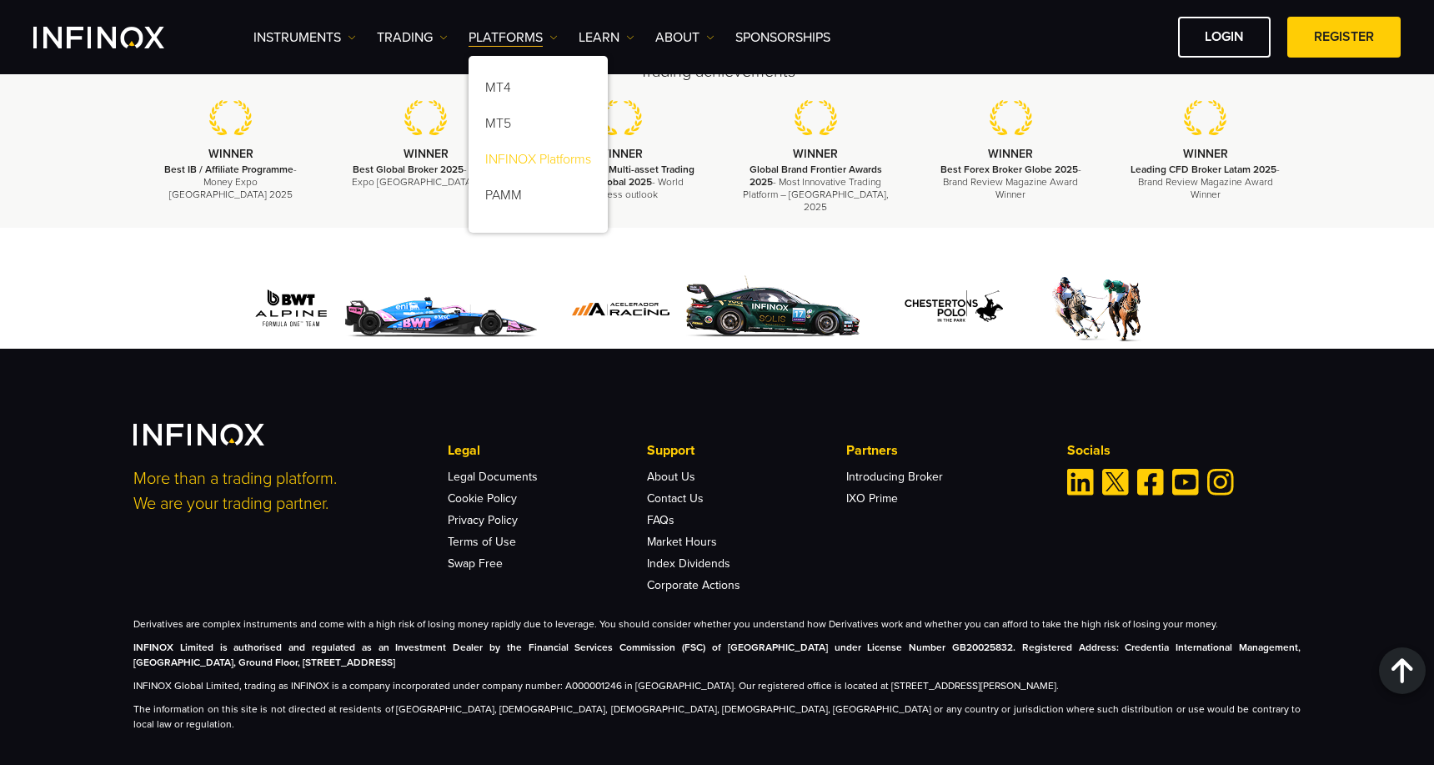 The image size is (1434, 765). What do you see at coordinates (482, 498) in the screenshot?
I see `a: Cookie Policy` at bounding box center [482, 498].